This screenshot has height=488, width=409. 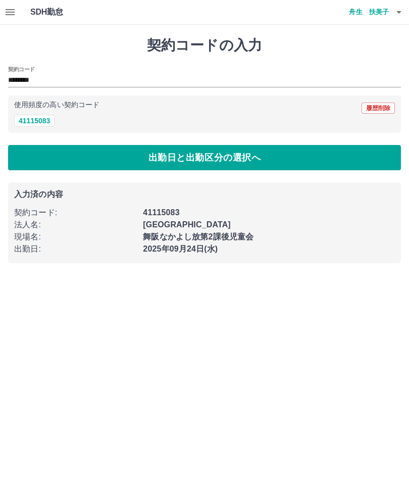 I want to click on b: 2025年09月24日(水), so click(x=180, y=248).